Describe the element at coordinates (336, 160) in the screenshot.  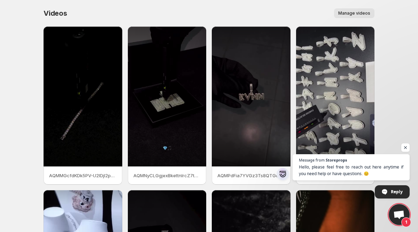
I see `span: Storeprops` at that location.